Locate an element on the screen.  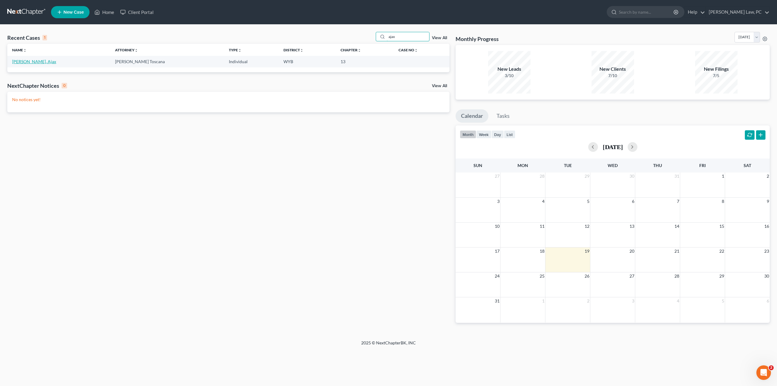
div: 2025 © NextChapterBK, INC is located at coordinates (389, 345).